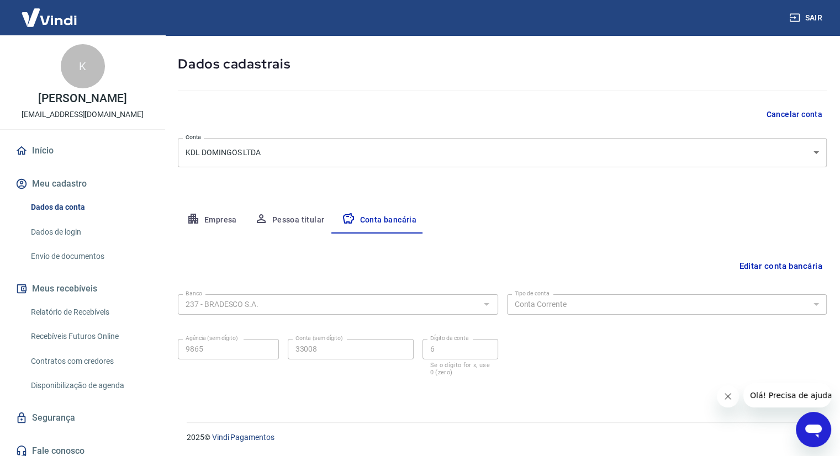 The width and height of the screenshot is (840, 456). I want to click on div: KDL DOMINGOS LTDA, so click(502, 152).